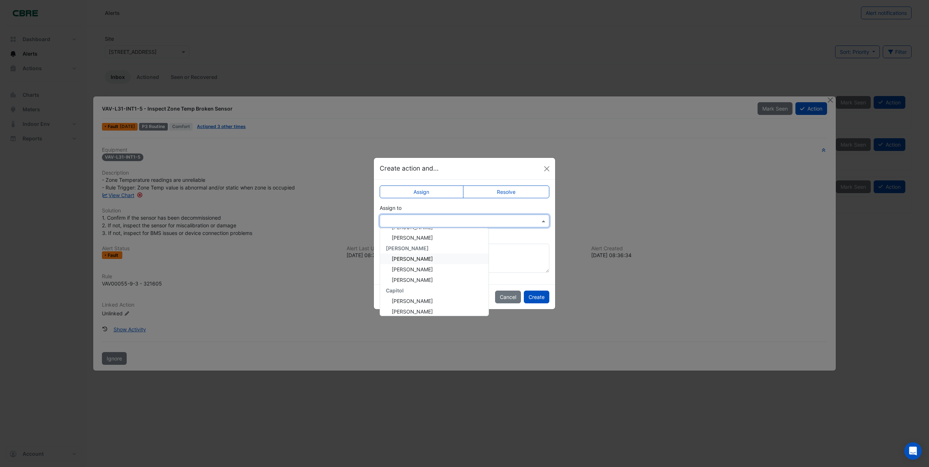  What do you see at coordinates (390, 208) in the screenshot?
I see `label: Assign to` at bounding box center [390, 208].